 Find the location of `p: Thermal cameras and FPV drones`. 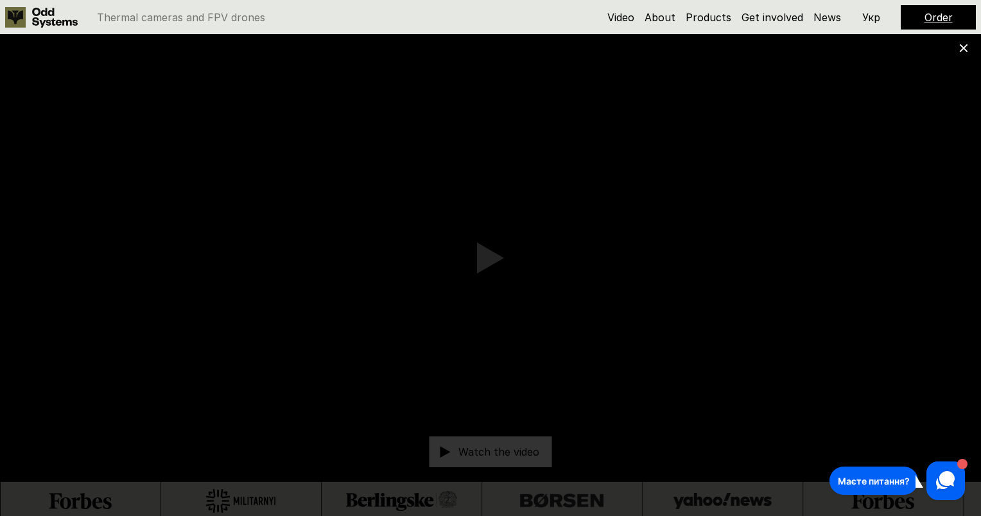

p: Thermal cameras and FPV drones is located at coordinates (181, 17).